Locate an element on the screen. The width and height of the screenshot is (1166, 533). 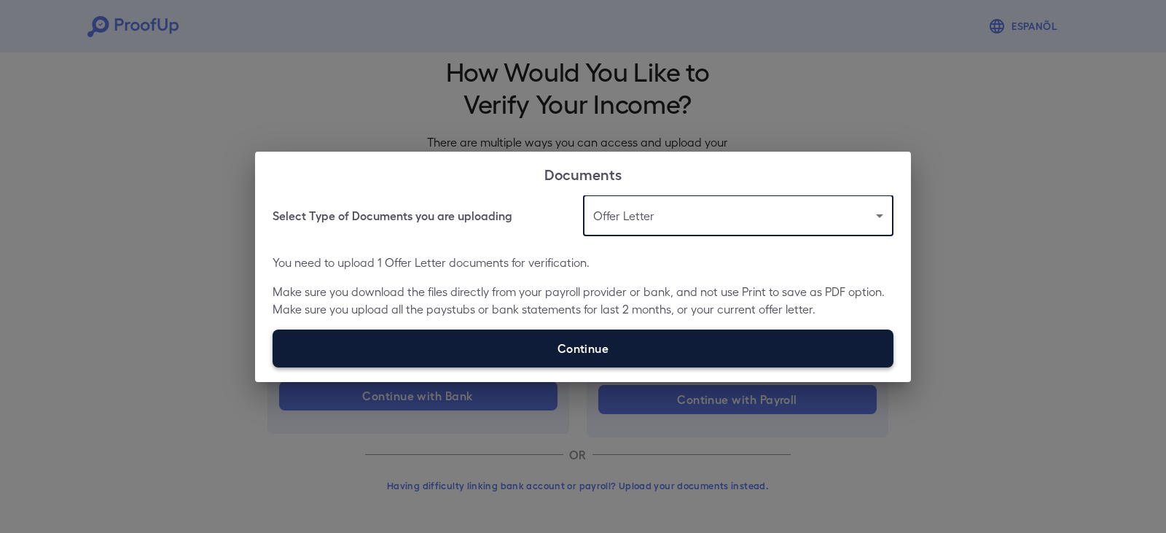
p: You need to upload 1 Offer Letter documents for verification. is located at coordinates (583, 262).